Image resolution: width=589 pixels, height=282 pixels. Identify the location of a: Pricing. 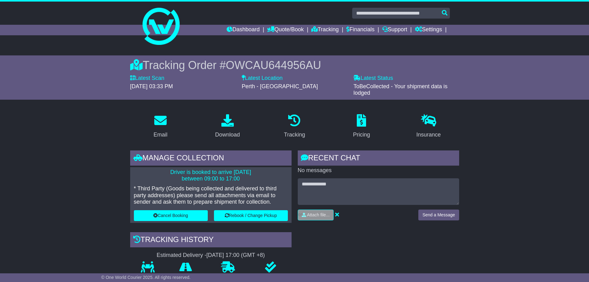
(361, 126).